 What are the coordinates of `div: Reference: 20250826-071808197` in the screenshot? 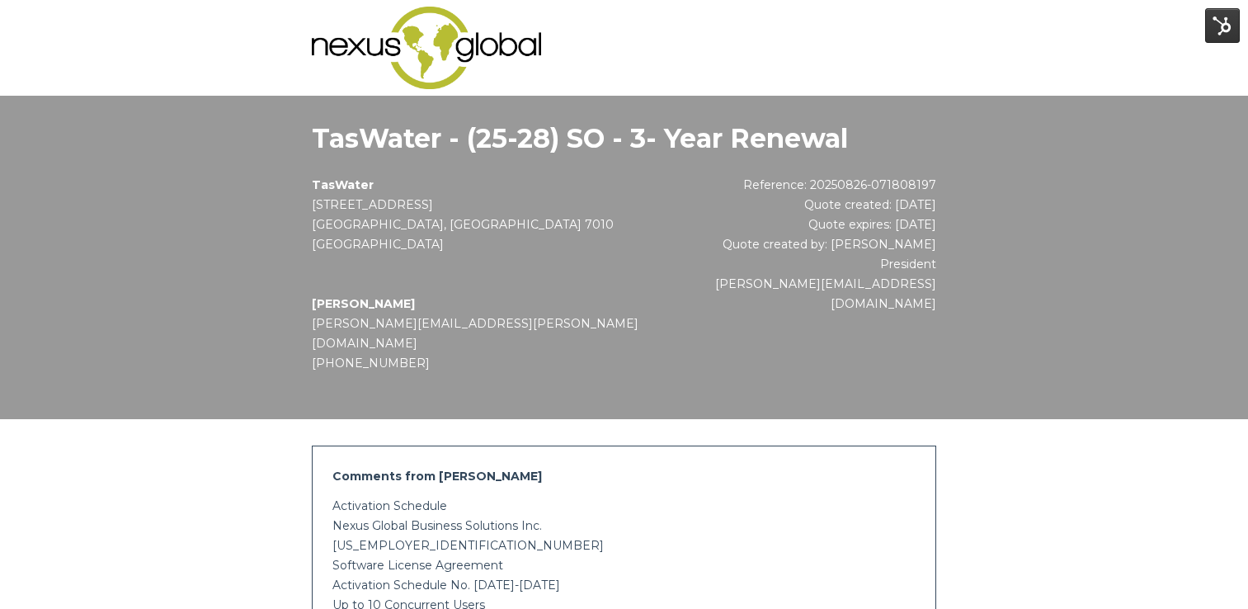 It's located at (795, 185).